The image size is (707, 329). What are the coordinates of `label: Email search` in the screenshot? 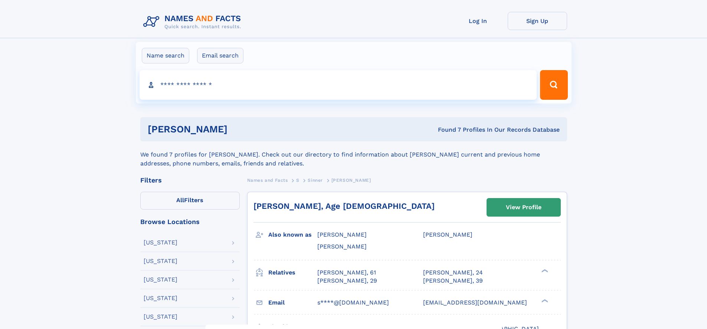 It's located at (220, 56).